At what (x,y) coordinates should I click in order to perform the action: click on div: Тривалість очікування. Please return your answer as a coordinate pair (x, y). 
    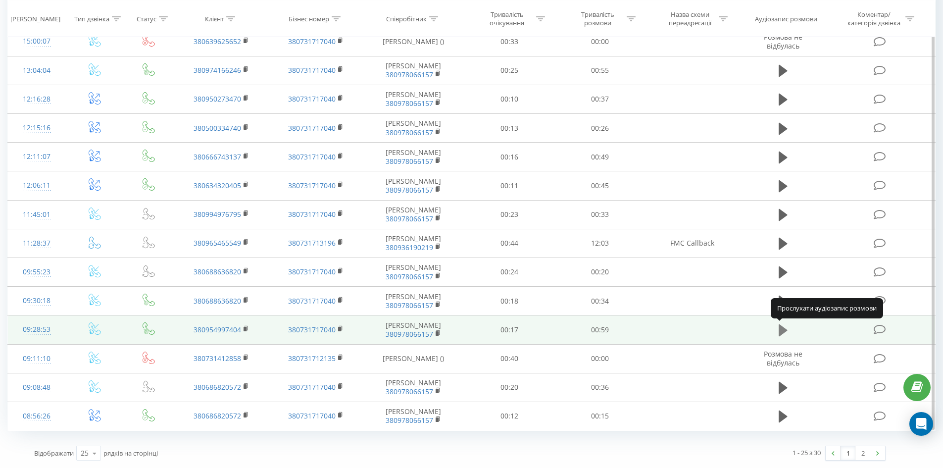
    Looking at the image, I should click on (507, 19).